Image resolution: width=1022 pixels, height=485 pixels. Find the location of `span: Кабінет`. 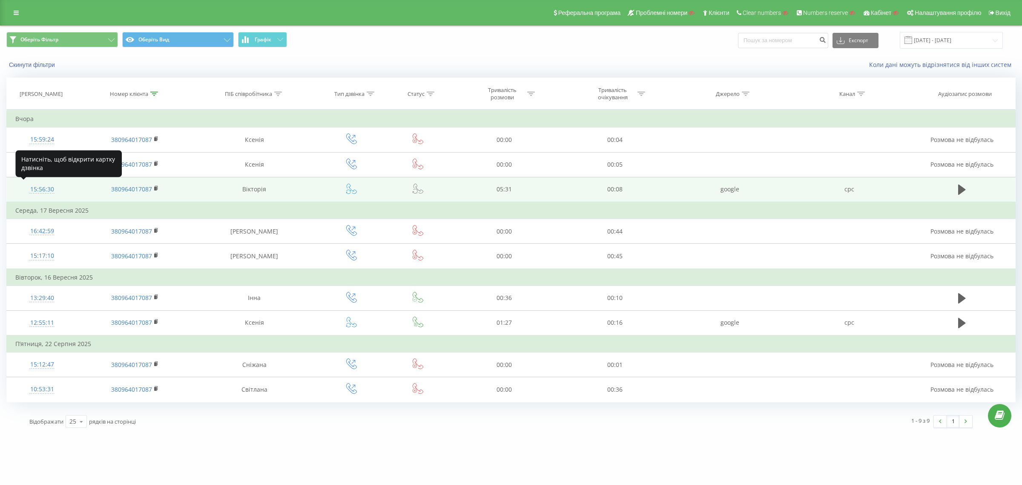

span: Кабінет is located at coordinates (881, 13).